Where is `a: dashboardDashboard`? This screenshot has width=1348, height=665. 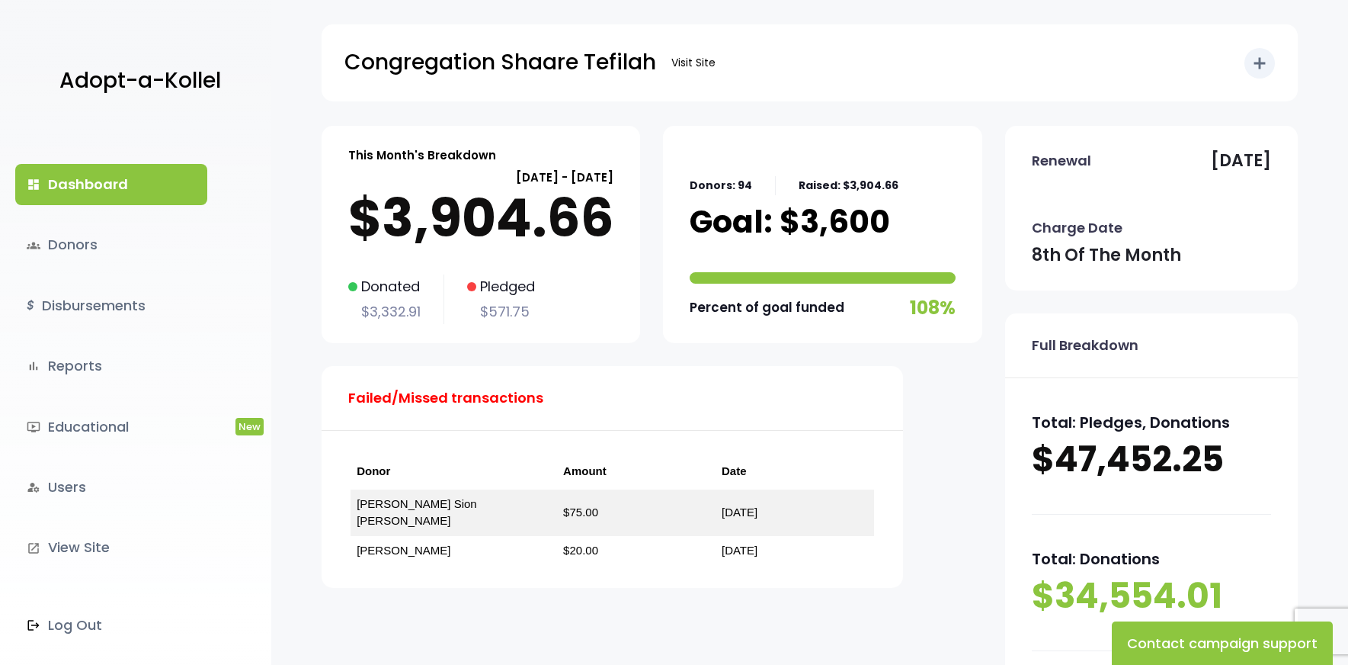 a: dashboardDashboard is located at coordinates (111, 184).